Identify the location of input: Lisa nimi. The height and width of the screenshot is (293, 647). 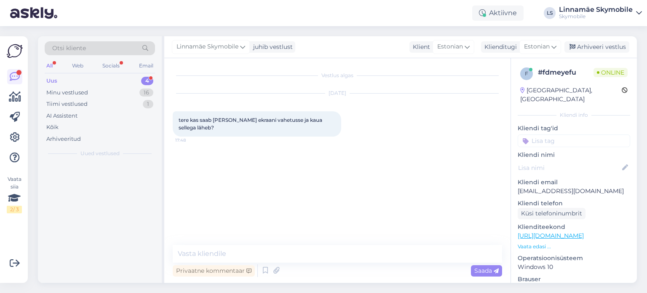
(569, 168).